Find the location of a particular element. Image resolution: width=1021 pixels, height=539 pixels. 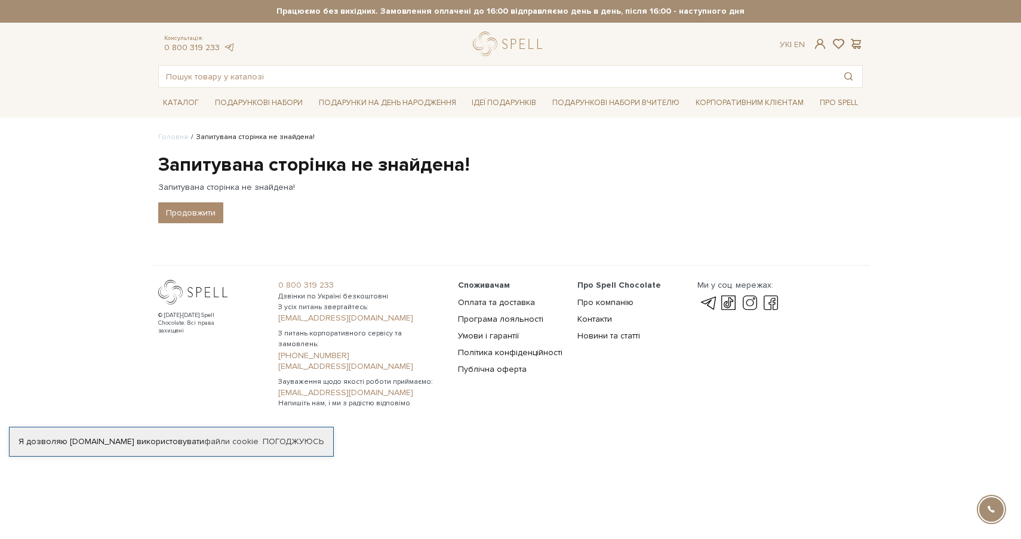

a: instagram is located at coordinates (750, 303).